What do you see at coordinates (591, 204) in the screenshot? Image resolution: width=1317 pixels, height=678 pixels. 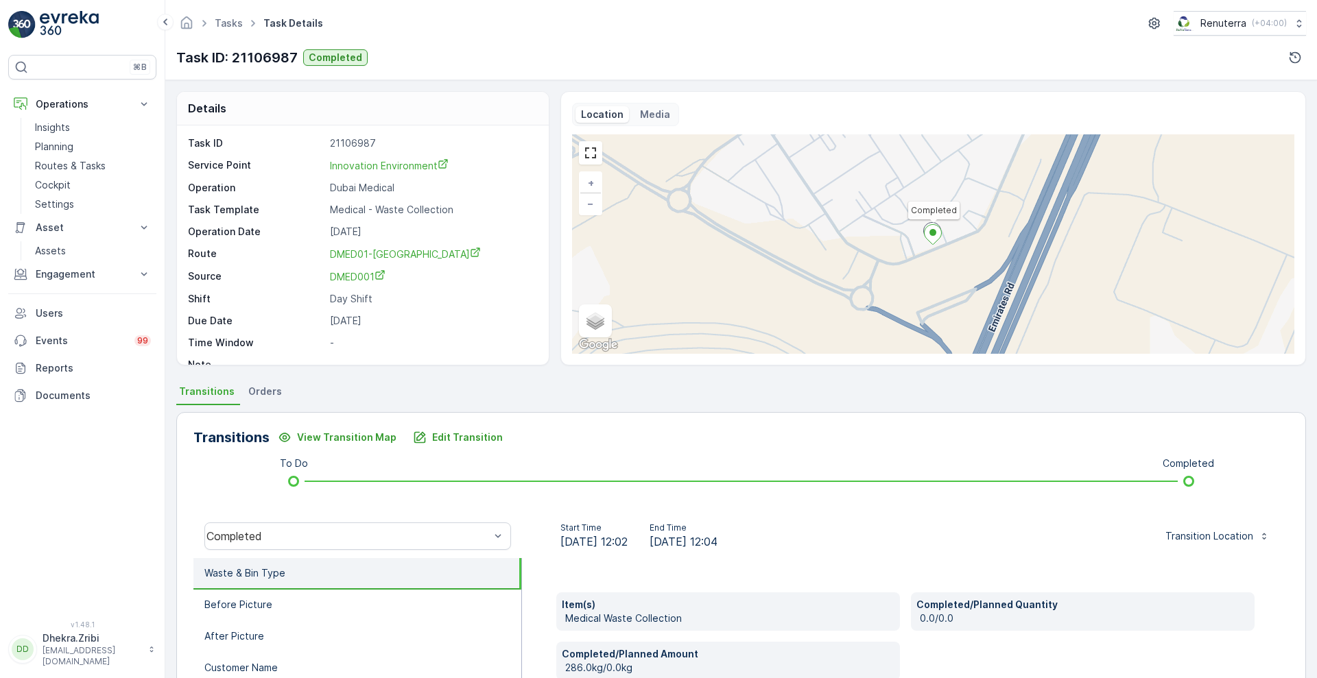 I see `a: Zoom Out` at bounding box center [591, 204].